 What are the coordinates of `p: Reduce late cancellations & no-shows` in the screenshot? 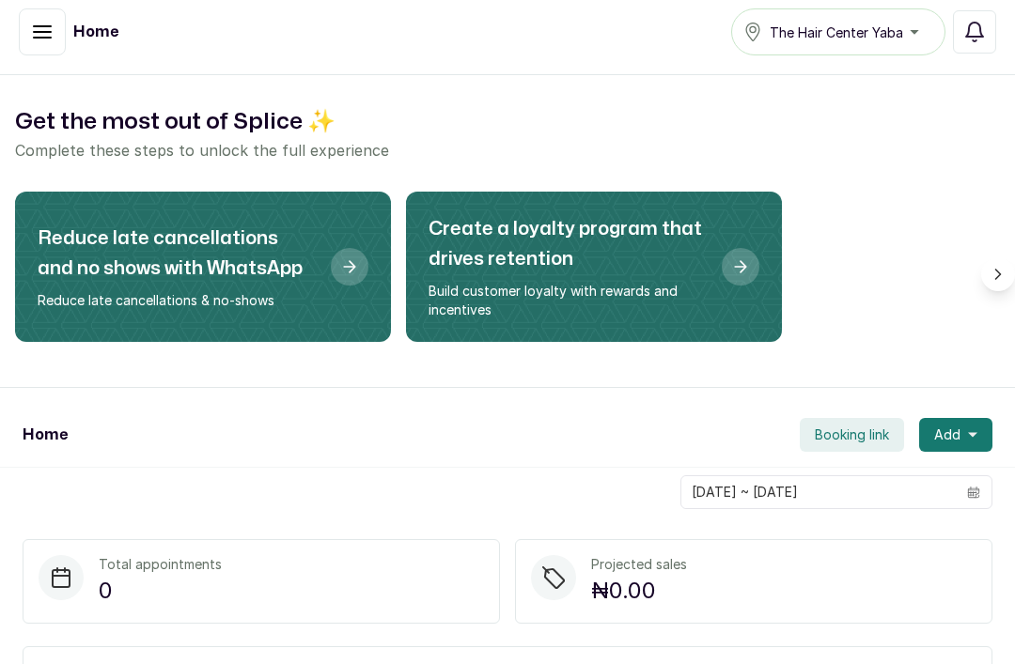 It's located at (177, 301).